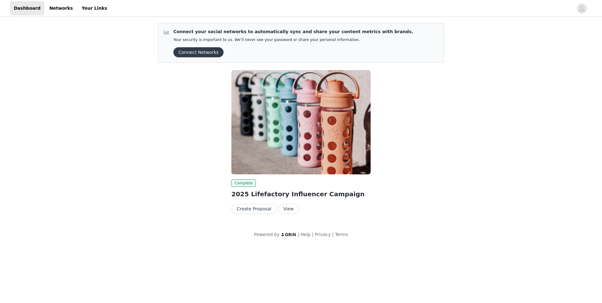 The height and width of the screenshot is (303, 602). What do you see at coordinates (254, 209) in the screenshot?
I see `button: Create Proposal` at bounding box center [254, 209].